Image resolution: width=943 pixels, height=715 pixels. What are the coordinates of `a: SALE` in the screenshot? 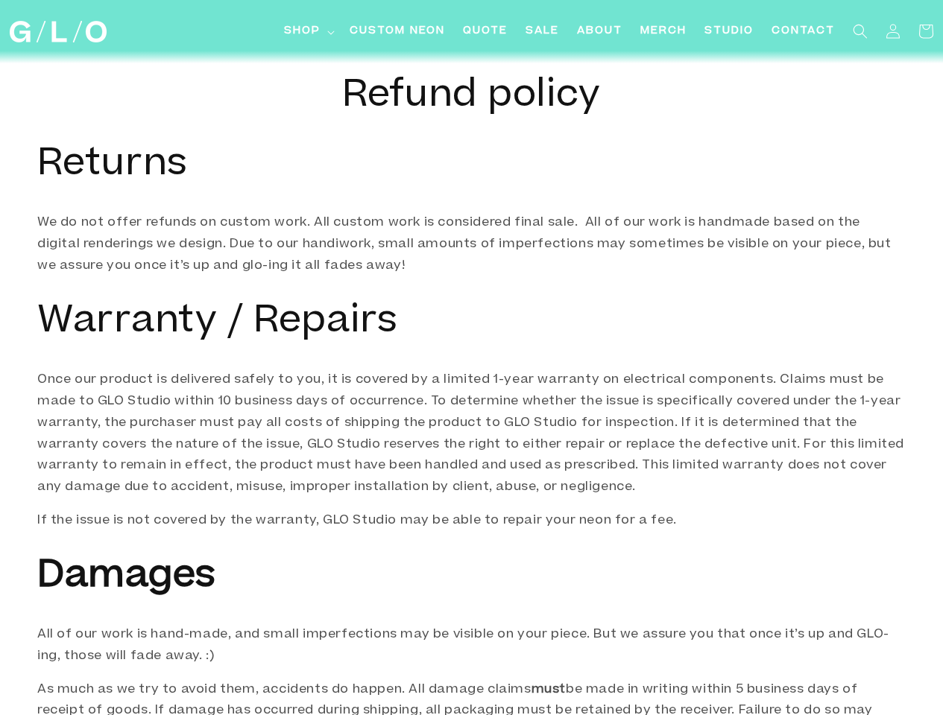 It's located at (542, 31).